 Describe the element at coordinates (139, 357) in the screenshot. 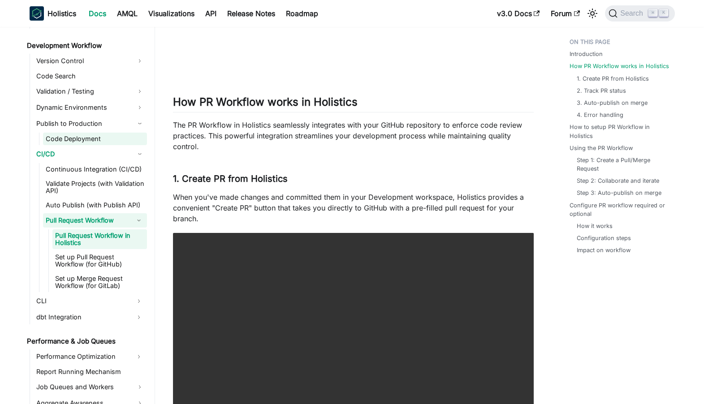

I see `button: Expand sidebar category 'Performance Optimization'` at that location.